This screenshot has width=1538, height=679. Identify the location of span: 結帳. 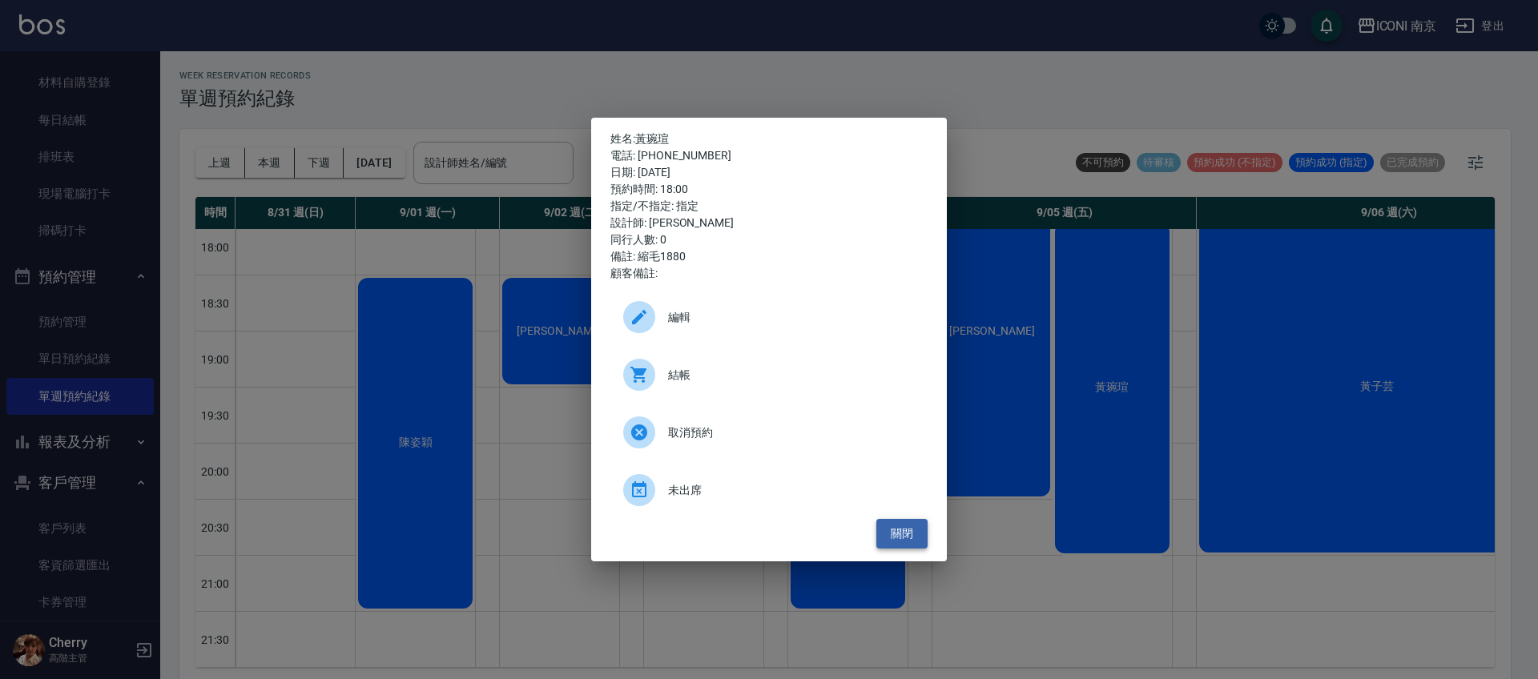
(791, 375).